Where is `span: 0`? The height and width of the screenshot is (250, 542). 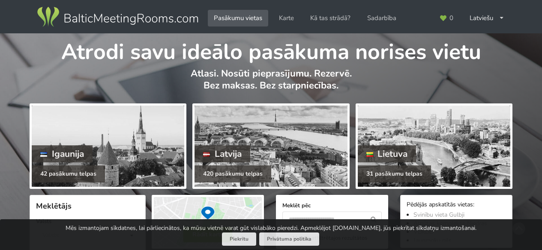 span: 0 is located at coordinates (451, 18).